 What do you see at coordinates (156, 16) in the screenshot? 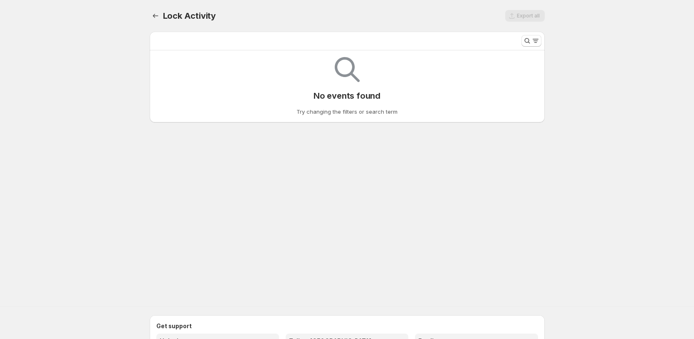
I see `button: Back` at bounding box center [156, 16].